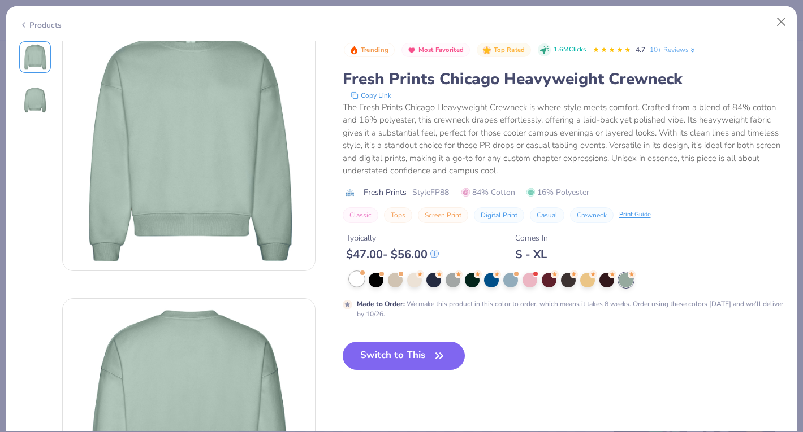 The width and height of the screenshot is (803, 432). I want to click on button: copy to clipboard, so click(371, 96).